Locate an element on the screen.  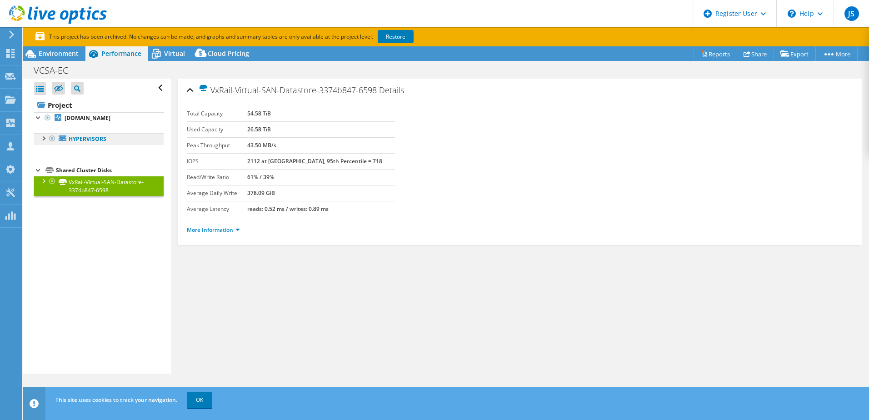
label: Total Capacity is located at coordinates (217, 114).